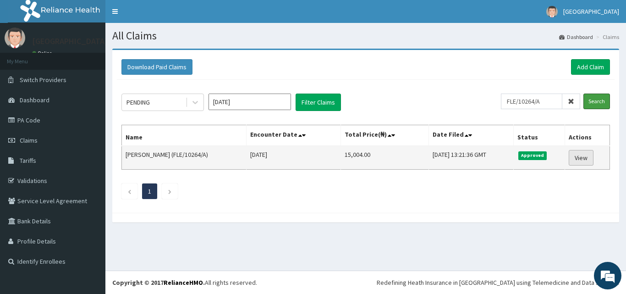 The width and height of the screenshot is (626, 294). I want to click on span: We're online!, so click(90, 135).